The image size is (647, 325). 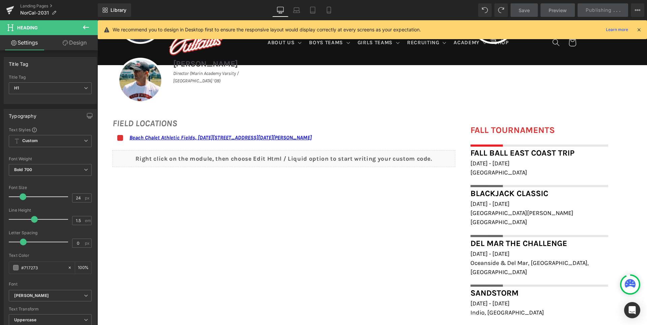 What do you see at coordinates (425, 133) in the screenshot?
I see `font: Fall Ball East Coast Trip` at bounding box center [425, 133].